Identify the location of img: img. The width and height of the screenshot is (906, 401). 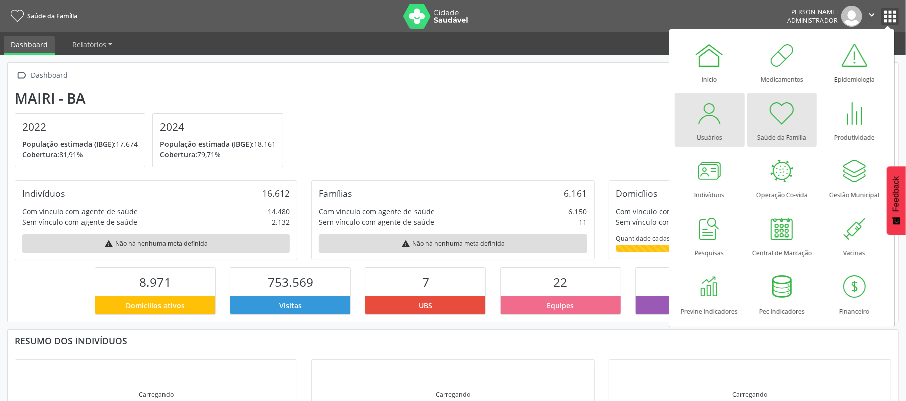
(851, 16).